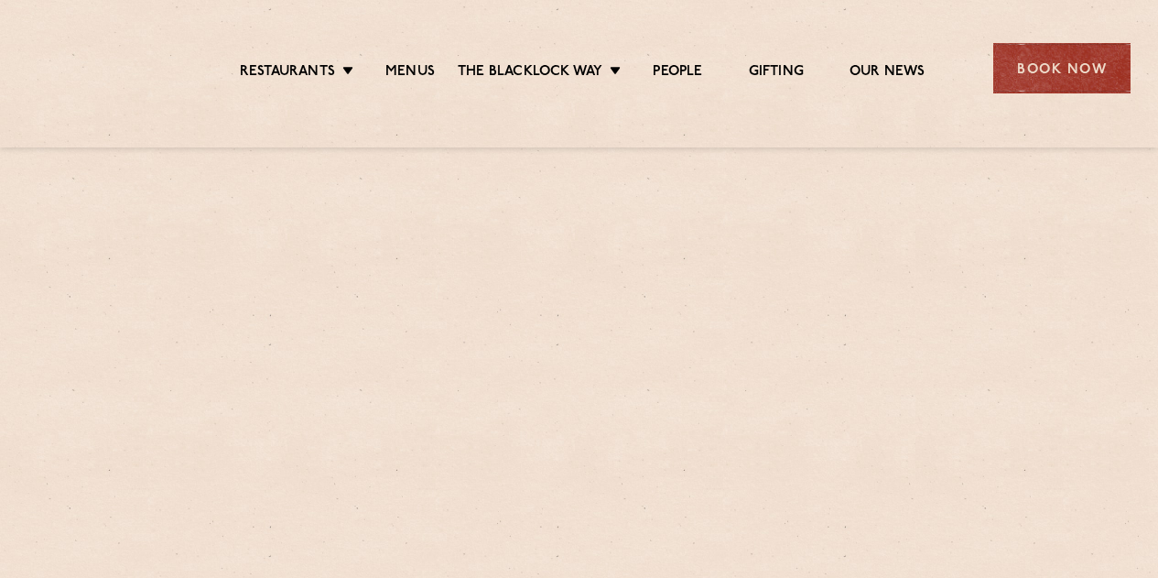 This screenshot has width=1158, height=578. Describe the element at coordinates (677, 73) in the screenshot. I see `a: People` at that location.